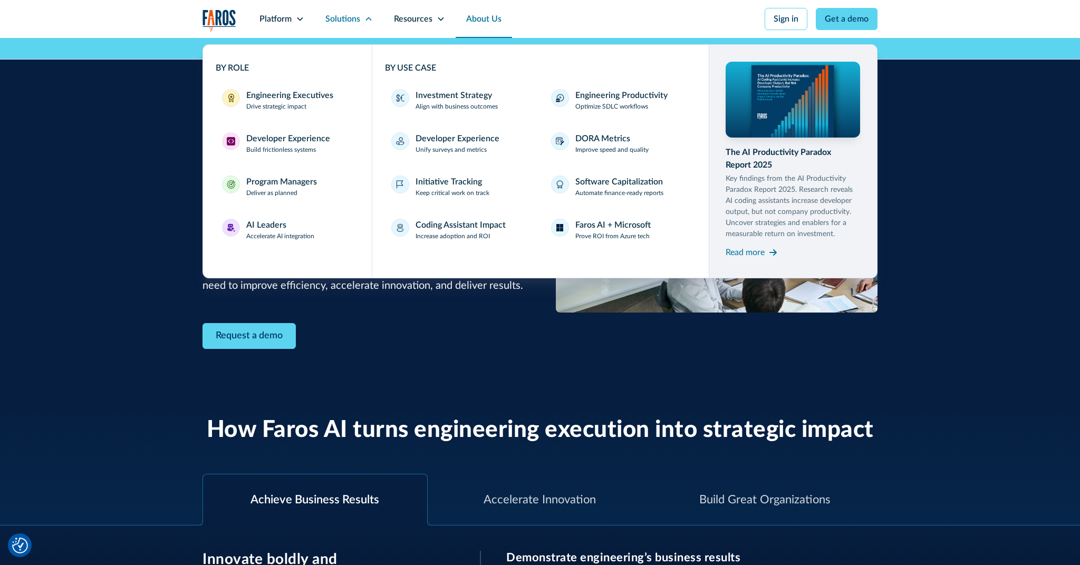 This screenshot has width=1080, height=565. Describe the element at coordinates (619, 193) in the screenshot. I see `p: Automate finance-ready reports` at that location.